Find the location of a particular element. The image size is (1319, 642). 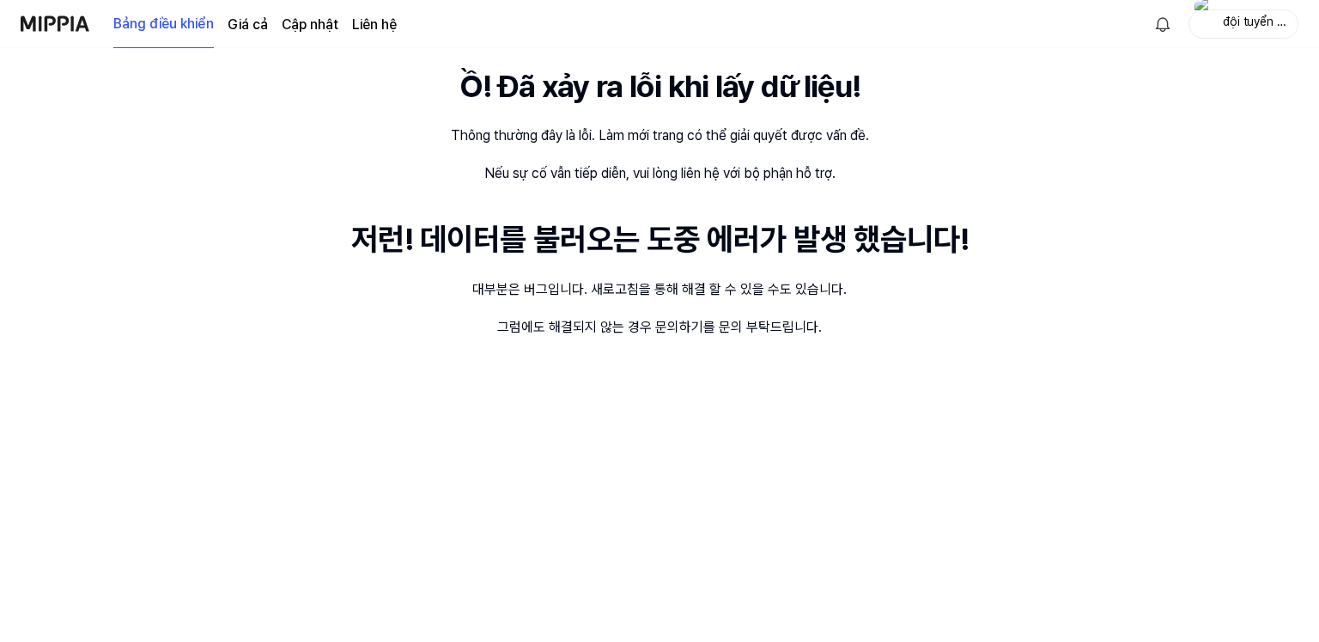

font: 그럼에도 해결되지 않는 경우 문의하기를 문의 부탁드립니다. is located at coordinates (660, 326).